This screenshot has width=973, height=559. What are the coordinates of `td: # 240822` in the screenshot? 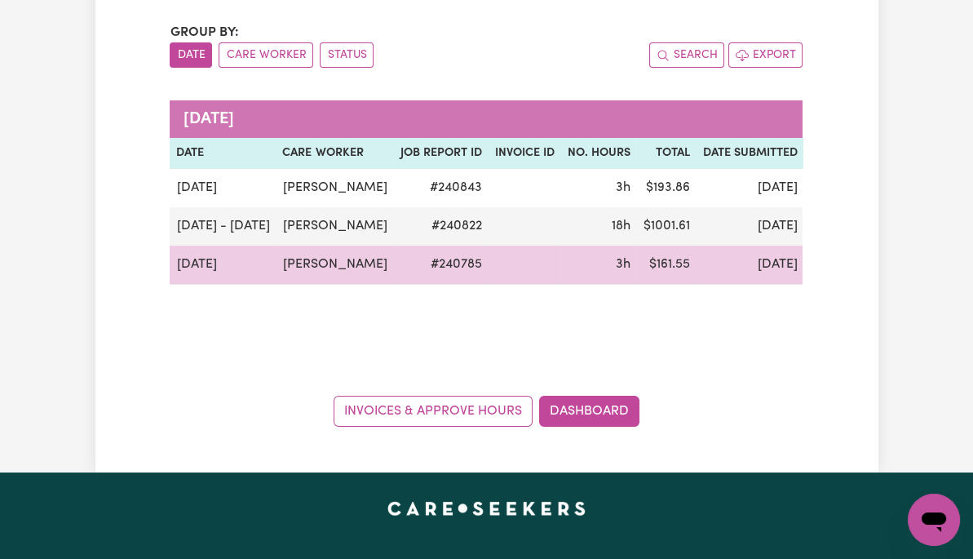 It's located at (440, 226).